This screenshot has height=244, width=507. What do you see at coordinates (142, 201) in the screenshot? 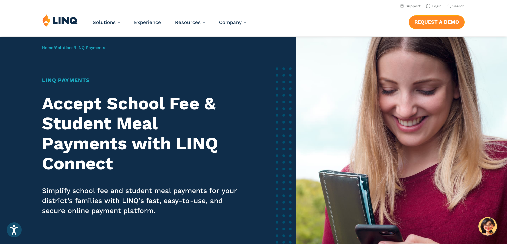
I see `p: Simplify school fee and student meal payments for your district’s families with LINQ’s fast, easy...` at bounding box center [142, 201].